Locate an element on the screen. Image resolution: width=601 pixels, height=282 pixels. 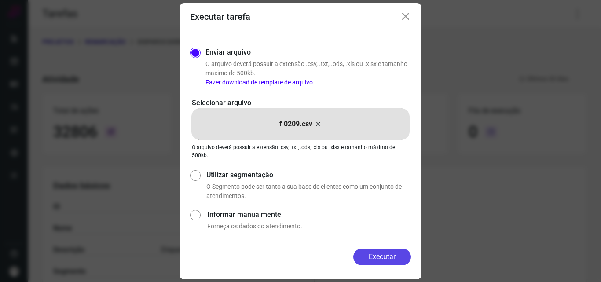
label: Informar manualmente is located at coordinates (309, 215).